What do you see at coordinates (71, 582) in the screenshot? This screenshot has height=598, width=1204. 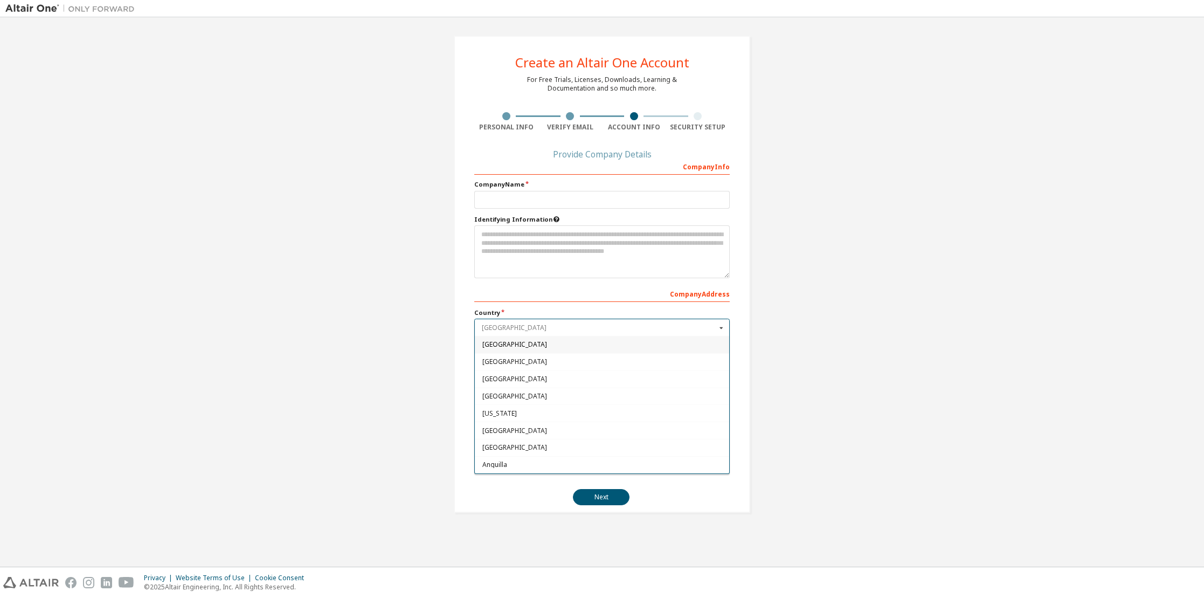 I see `img: facebook.svg` at bounding box center [71, 582].